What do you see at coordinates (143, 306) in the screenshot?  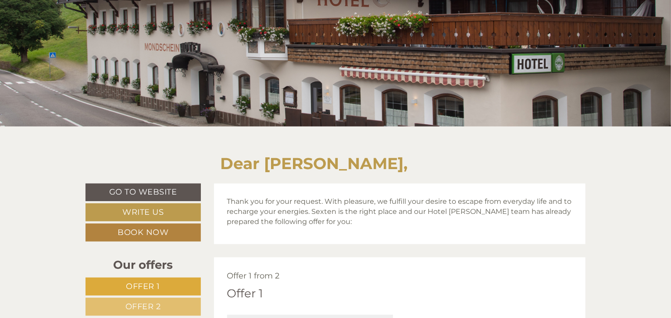 I see `span: Offer 2` at bounding box center [143, 306].